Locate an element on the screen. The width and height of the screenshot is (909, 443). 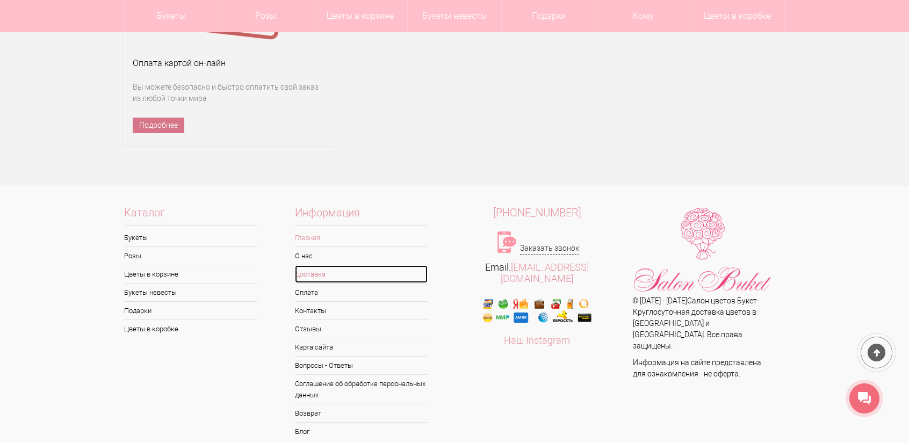
a: Салон цветов Букет is located at coordinates (722, 301).